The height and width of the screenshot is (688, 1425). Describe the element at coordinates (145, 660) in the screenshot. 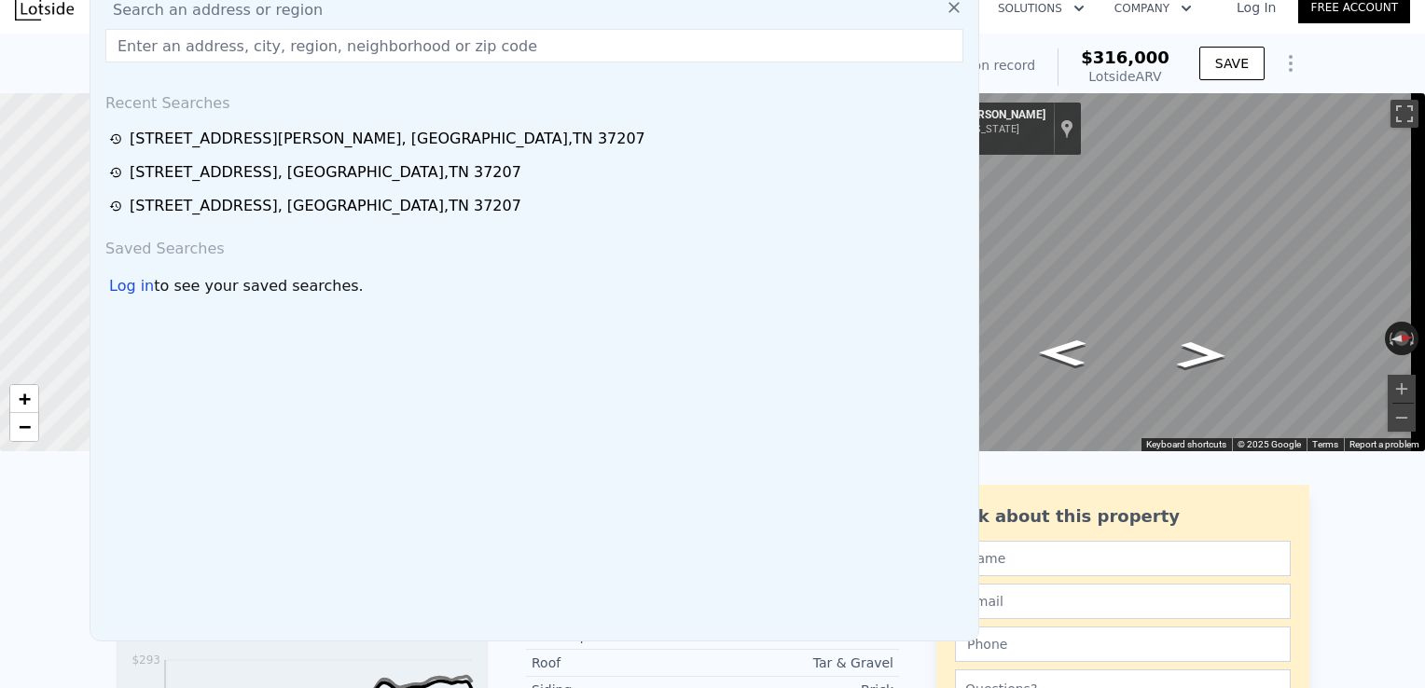

I see `tspan: $293` at that location.